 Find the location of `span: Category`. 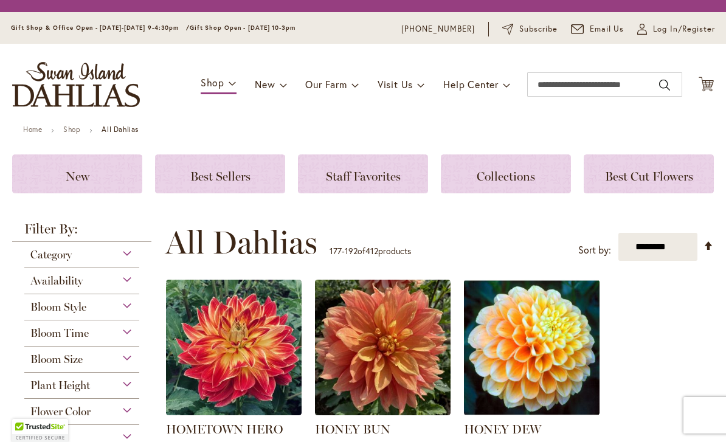

span: Category is located at coordinates (51, 255).